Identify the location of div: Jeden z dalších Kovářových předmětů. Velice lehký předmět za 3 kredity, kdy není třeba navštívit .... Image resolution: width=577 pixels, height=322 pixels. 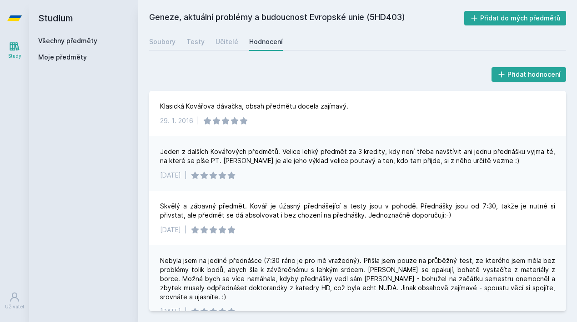
(357, 156).